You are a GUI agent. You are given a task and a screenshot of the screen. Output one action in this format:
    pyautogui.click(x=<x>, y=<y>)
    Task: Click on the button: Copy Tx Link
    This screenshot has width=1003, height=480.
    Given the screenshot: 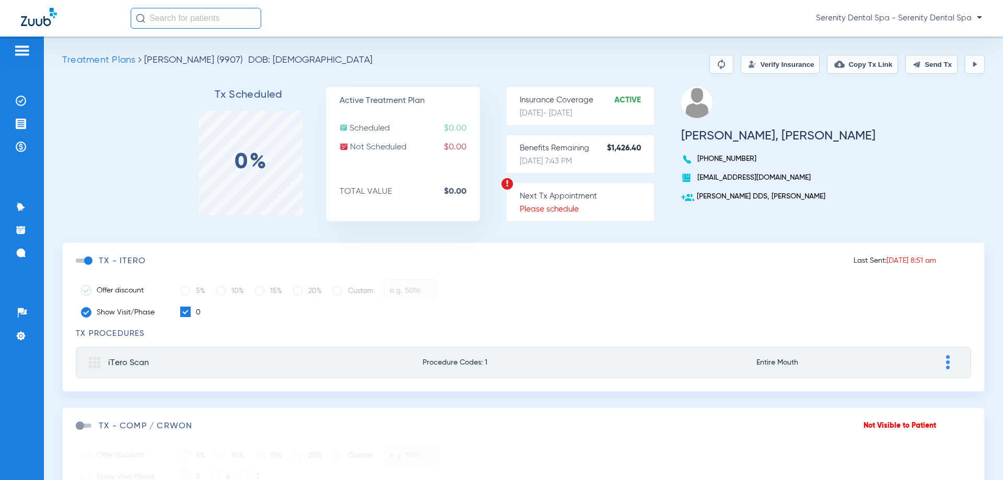 What is the action you would take?
    pyautogui.click(x=863, y=64)
    